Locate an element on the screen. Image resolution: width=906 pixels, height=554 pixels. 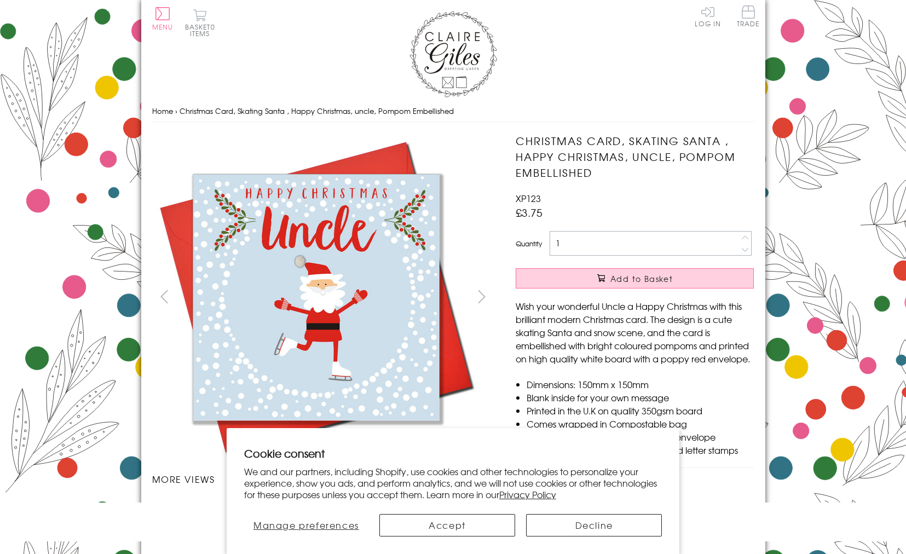
button: Accept is located at coordinates (447, 525).